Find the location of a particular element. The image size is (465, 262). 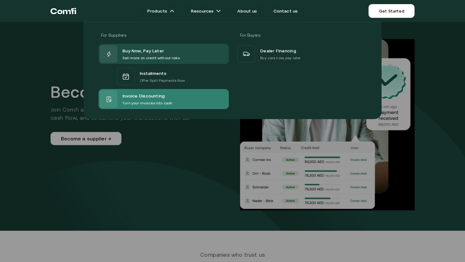

a: Resourcesarrow icons is located at coordinates (206, 11).